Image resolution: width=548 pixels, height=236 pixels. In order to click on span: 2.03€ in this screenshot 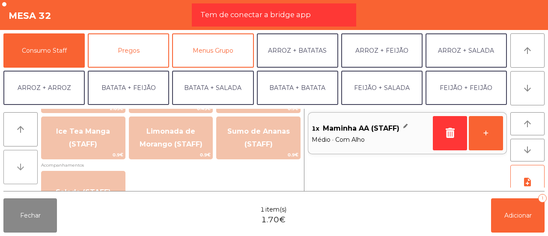, I will do `click(83, 108)`.